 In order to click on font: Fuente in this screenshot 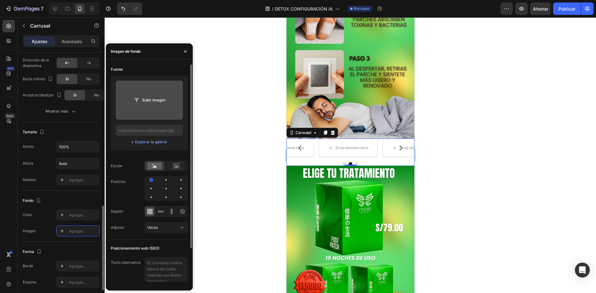, I will do `click(117, 69)`.